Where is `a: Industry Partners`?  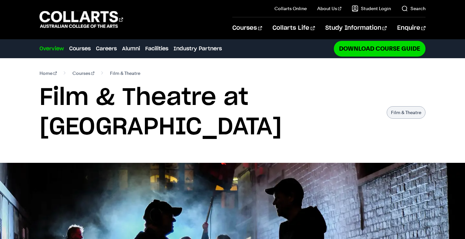 a: Industry Partners is located at coordinates (198, 49).